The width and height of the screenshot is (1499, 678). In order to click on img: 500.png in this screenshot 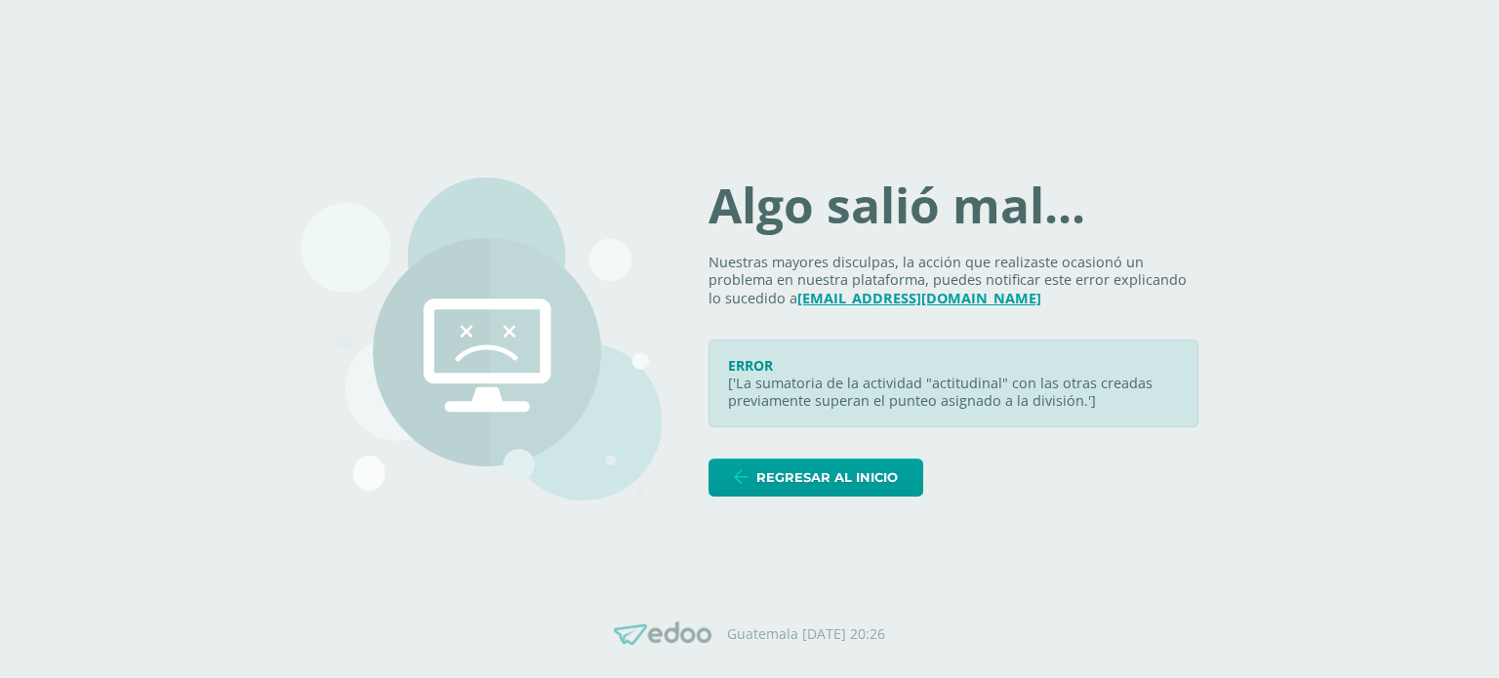, I will do `click(481, 339)`.